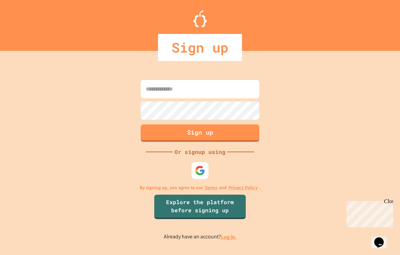  I want to click on a: Terms, so click(211, 187).